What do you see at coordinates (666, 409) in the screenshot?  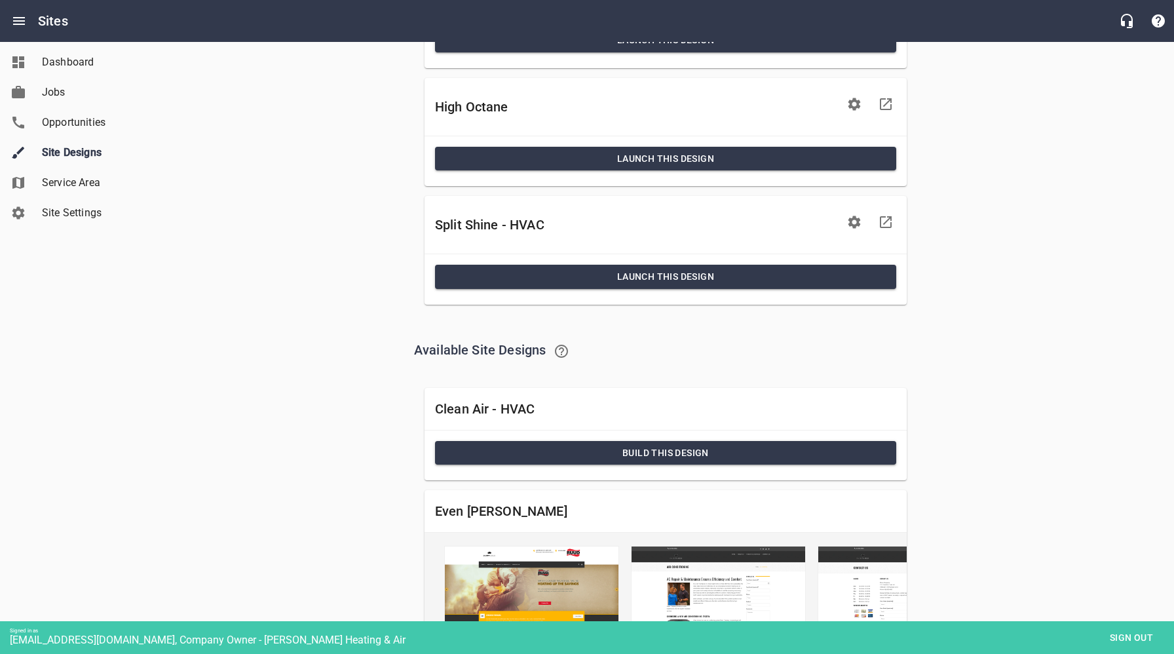 I see `h6: Clean Air - HVAC` at bounding box center [666, 409].